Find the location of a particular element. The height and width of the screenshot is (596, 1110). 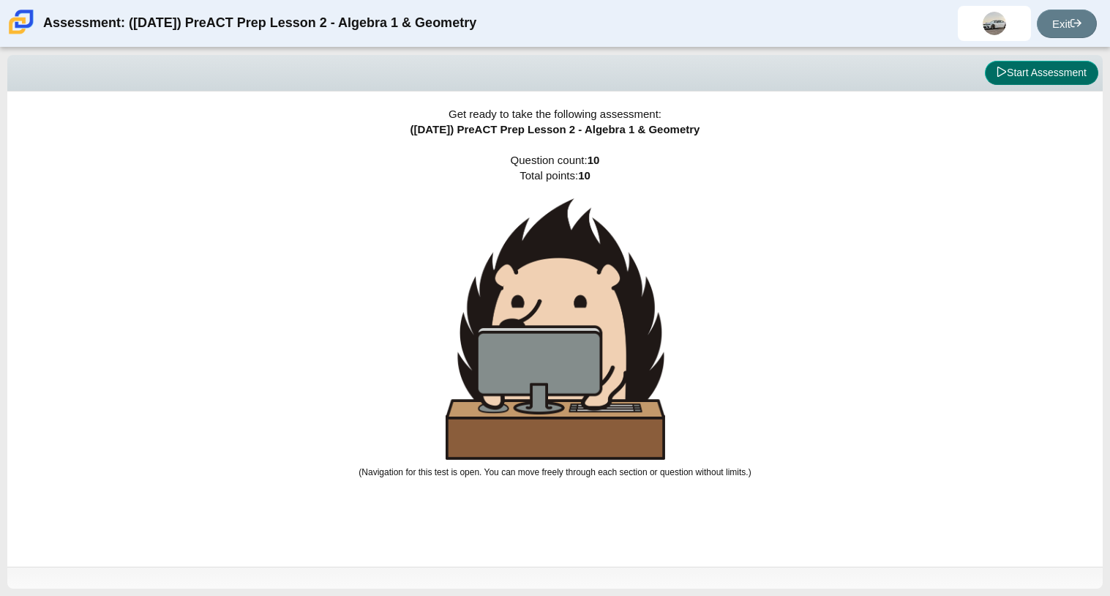

span: Get ready to take the following assessment: is located at coordinates (555, 113).